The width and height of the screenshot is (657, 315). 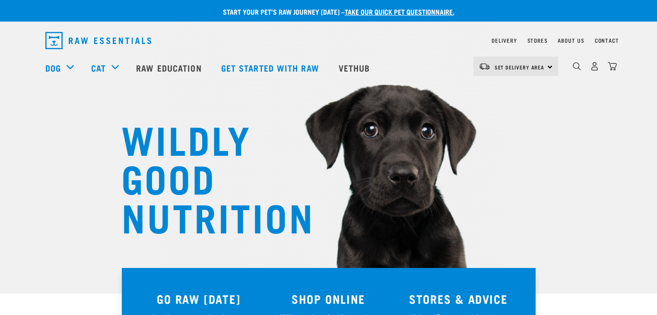 I want to click on nav: dropdown navigation, so click(x=329, y=41).